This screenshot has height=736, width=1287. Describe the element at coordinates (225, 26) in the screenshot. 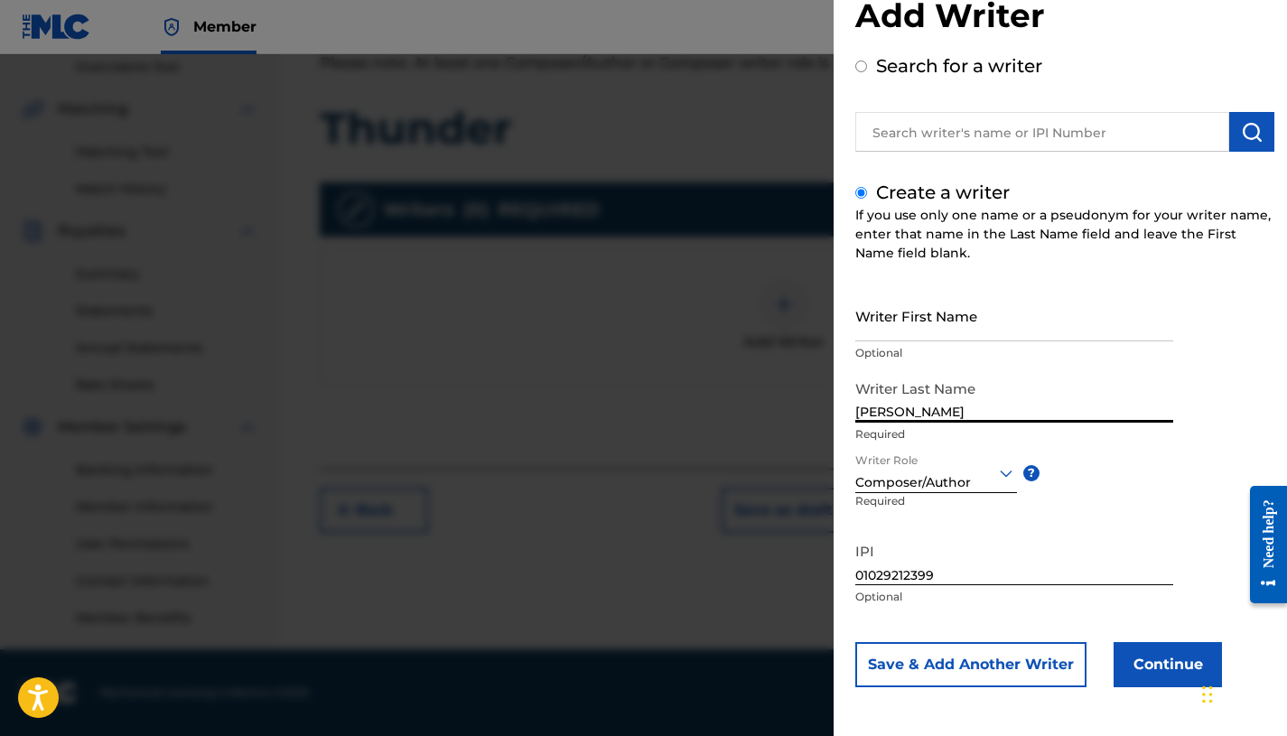

I see `span: Member` at that location.